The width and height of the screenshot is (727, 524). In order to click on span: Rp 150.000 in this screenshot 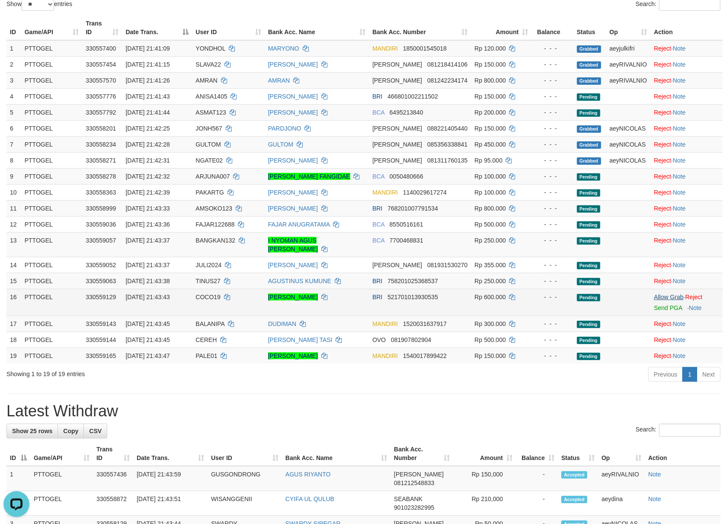, I will do `click(490, 64)`.